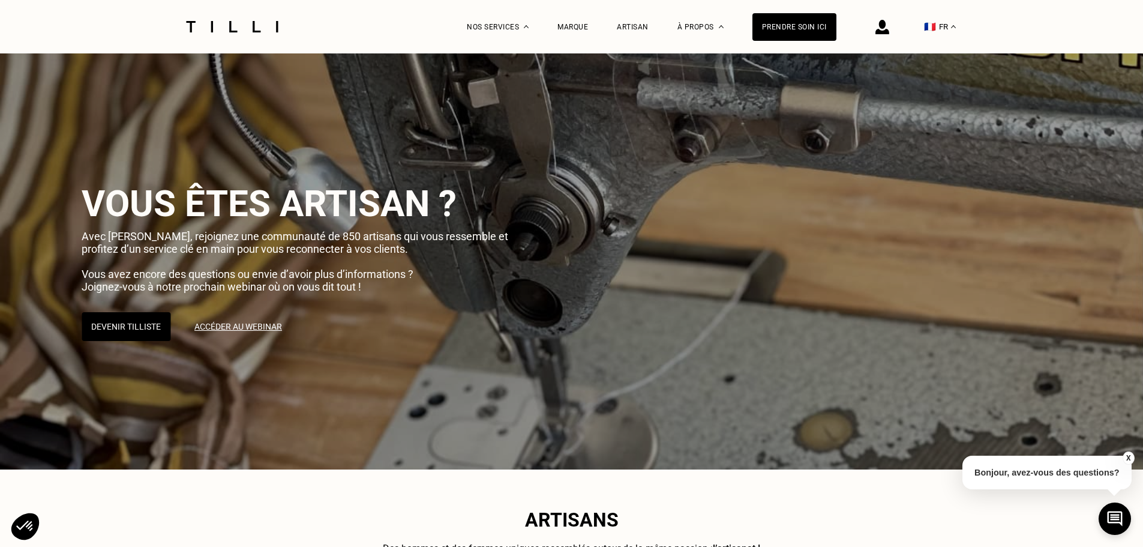 The width and height of the screenshot is (1143, 547). What do you see at coordinates (794, 27) in the screenshot?
I see `a: Prendre soin ici` at bounding box center [794, 27].